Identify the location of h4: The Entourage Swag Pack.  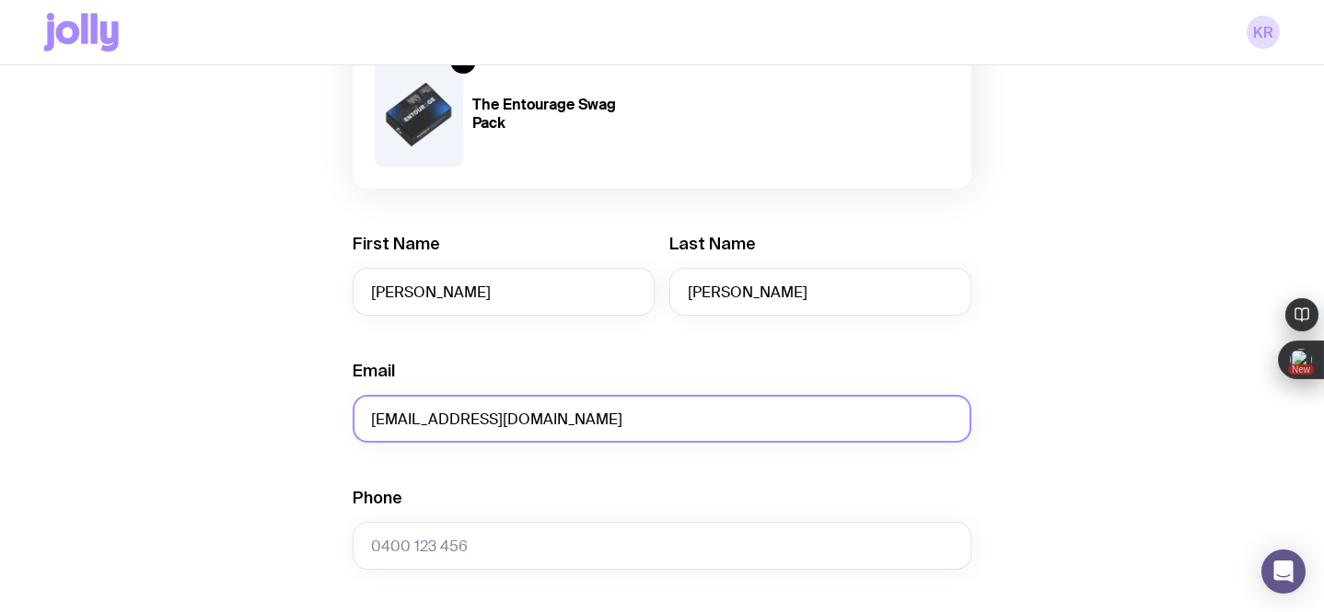
(562, 114).